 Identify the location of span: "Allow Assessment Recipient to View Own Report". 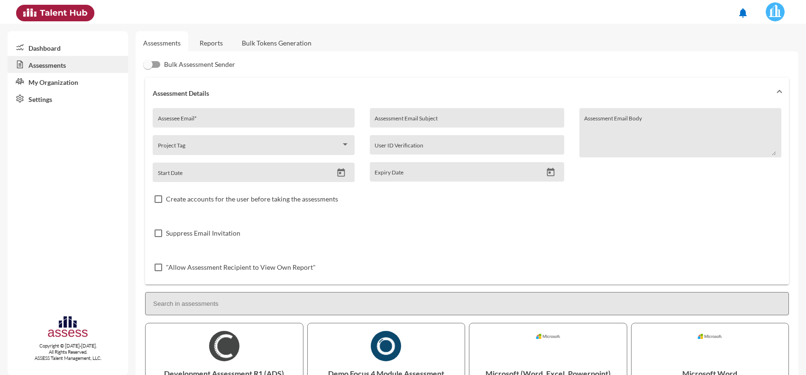
(241, 267).